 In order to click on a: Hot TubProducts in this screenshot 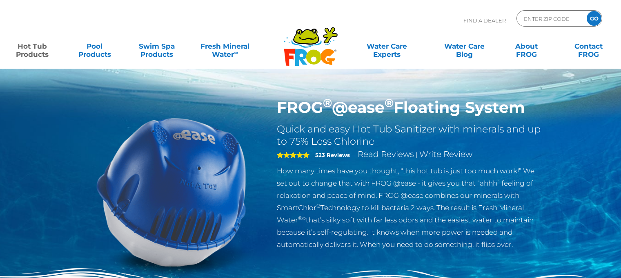, I will do `click(32, 46)`.